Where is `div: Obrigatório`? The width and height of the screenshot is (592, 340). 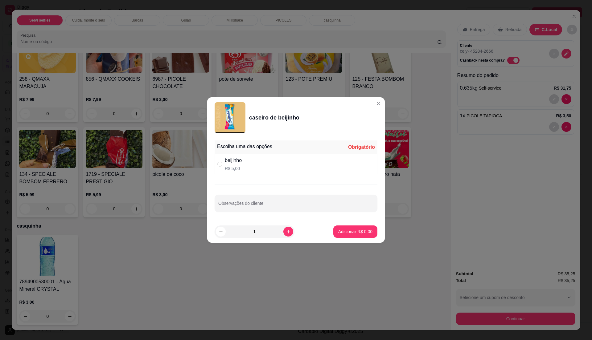 div: Obrigatório is located at coordinates (361, 147).